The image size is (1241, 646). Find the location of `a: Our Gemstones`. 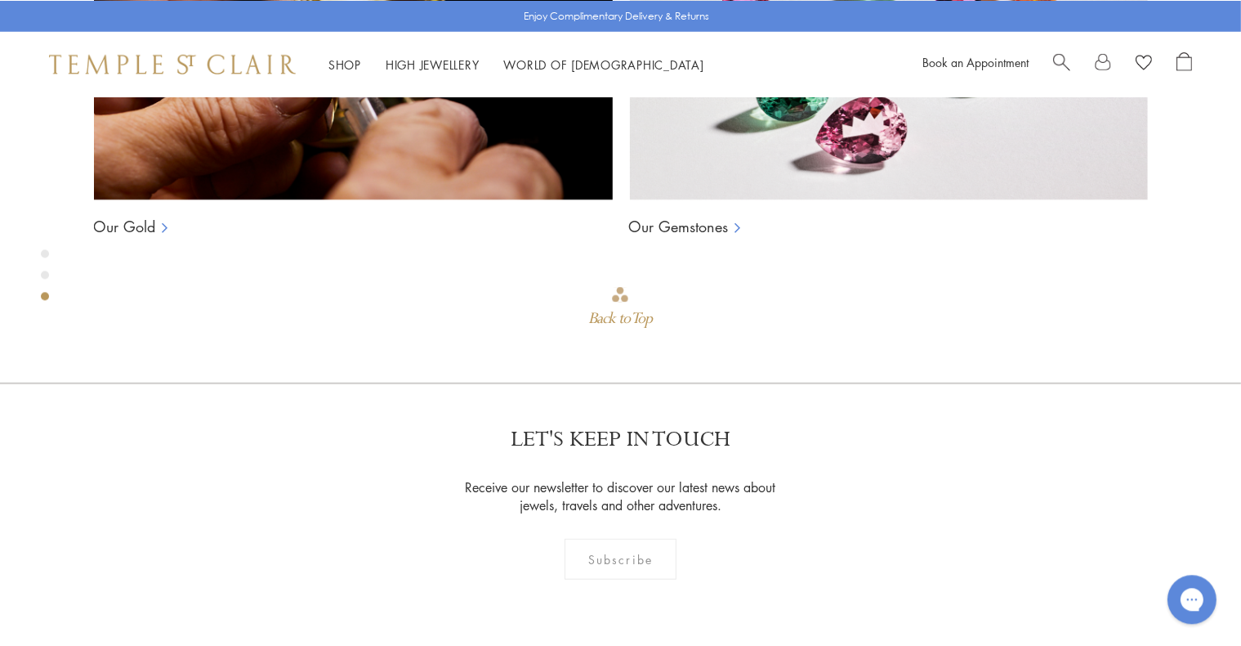

a: Our Gemstones is located at coordinates (679, 226).